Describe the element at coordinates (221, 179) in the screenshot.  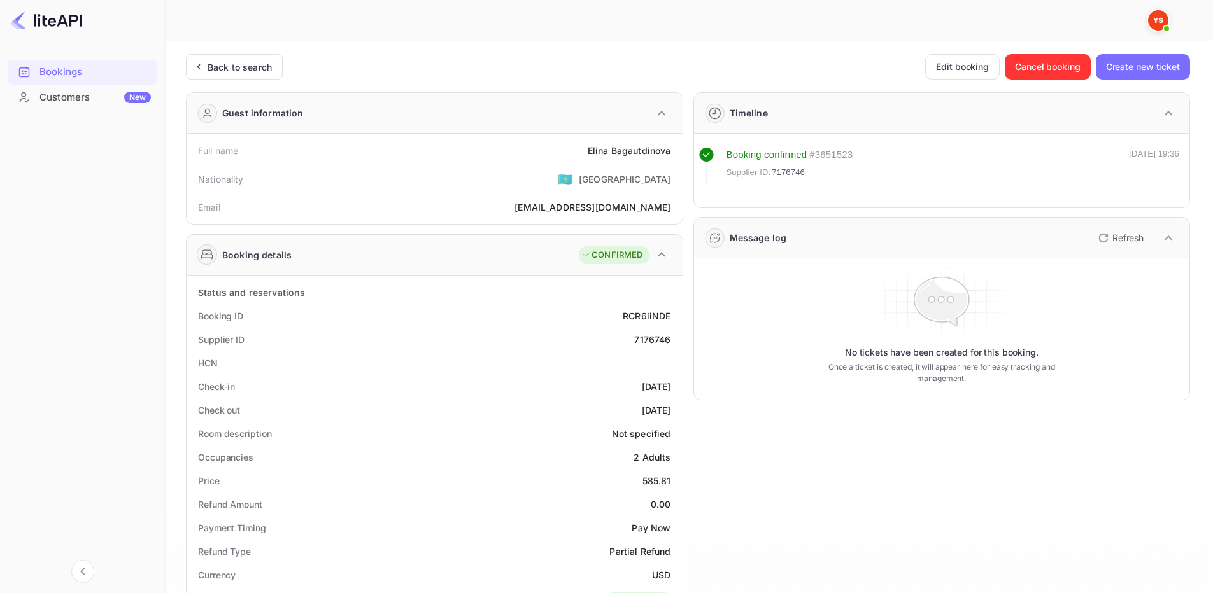
I see `div: Nationality` at that location.